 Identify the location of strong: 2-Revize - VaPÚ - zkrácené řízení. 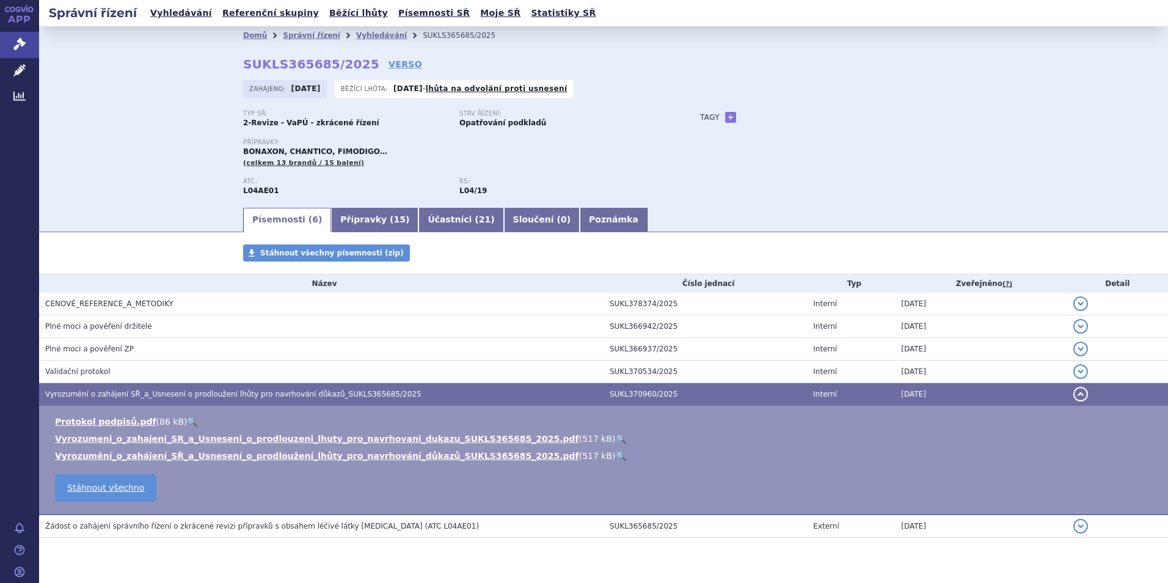
(311, 123).